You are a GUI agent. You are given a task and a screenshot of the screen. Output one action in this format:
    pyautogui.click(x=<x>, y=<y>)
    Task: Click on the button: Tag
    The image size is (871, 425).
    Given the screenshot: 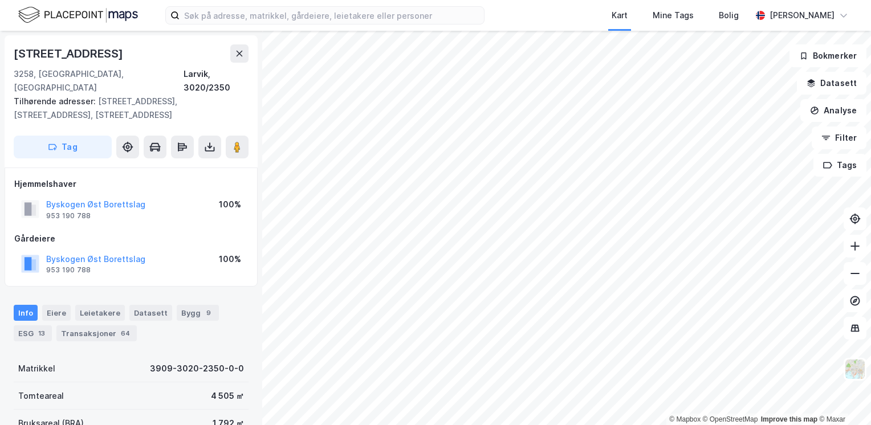 What is the action you would take?
    pyautogui.click(x=63, y=147)
    